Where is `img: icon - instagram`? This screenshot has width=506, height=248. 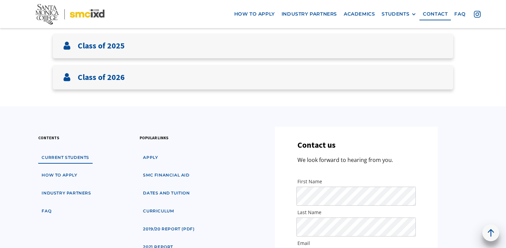
img: icon - instagram is located at coordinates (478, 14).